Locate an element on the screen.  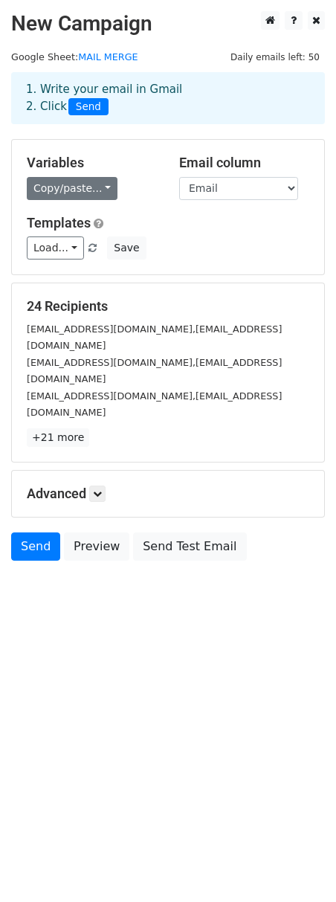
a: Copy/paste... is located at coordinates (72, 188).